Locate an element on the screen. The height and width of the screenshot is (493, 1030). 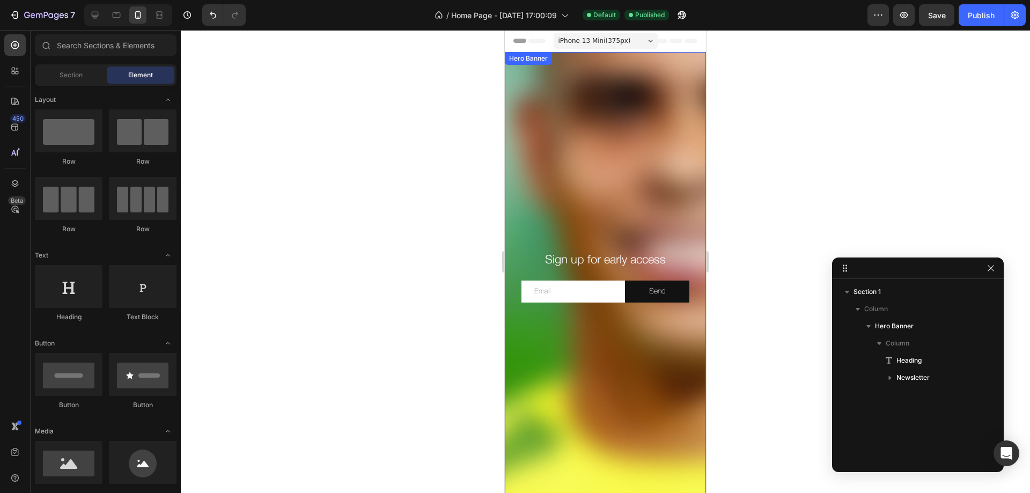
img: tab_domain_overview_orange.svg is located at coordinates (48, 67).